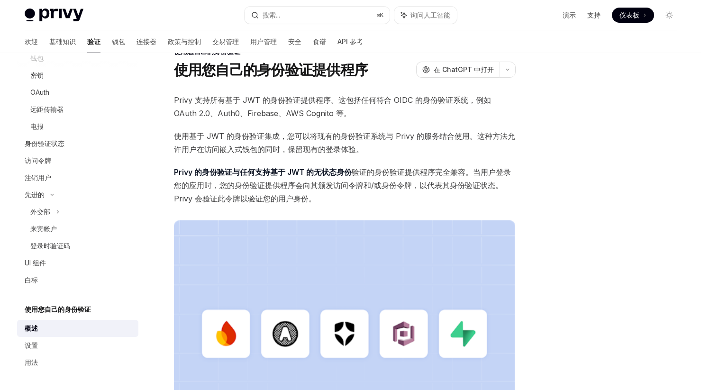 The width and height of the screenshot is (701, 390). Describe the element at coordinates (184, 42) in the screenshot. I see `a: 政策与控制` at that location.